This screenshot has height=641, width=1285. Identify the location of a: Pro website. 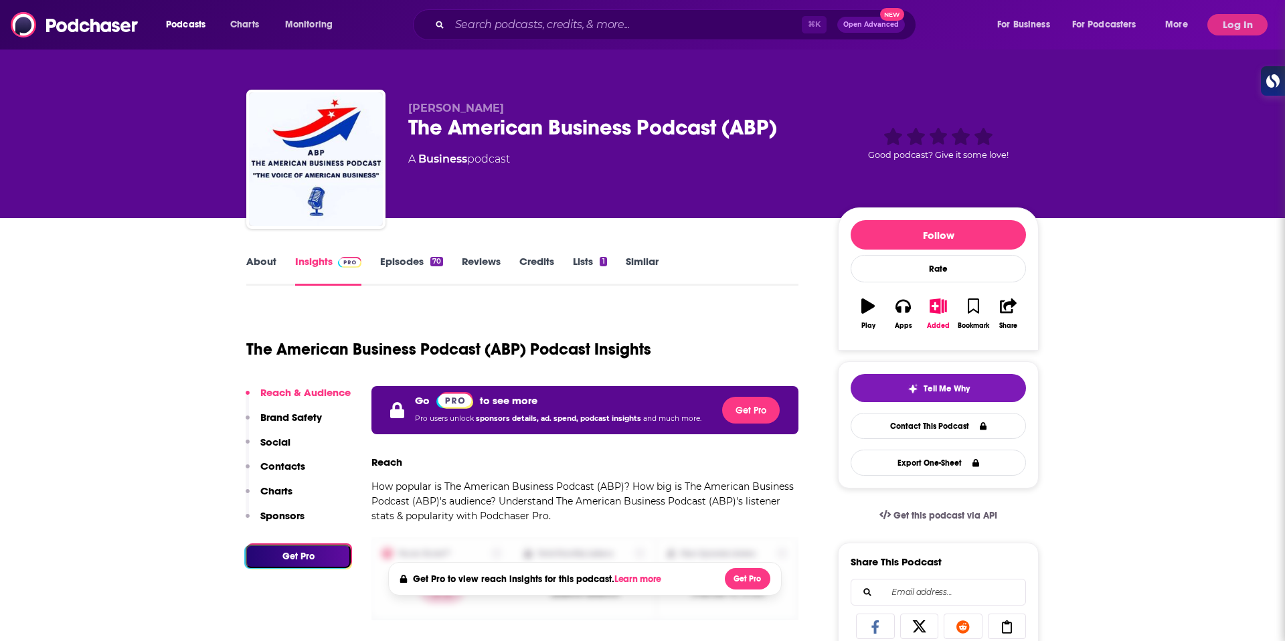
(455, 400).